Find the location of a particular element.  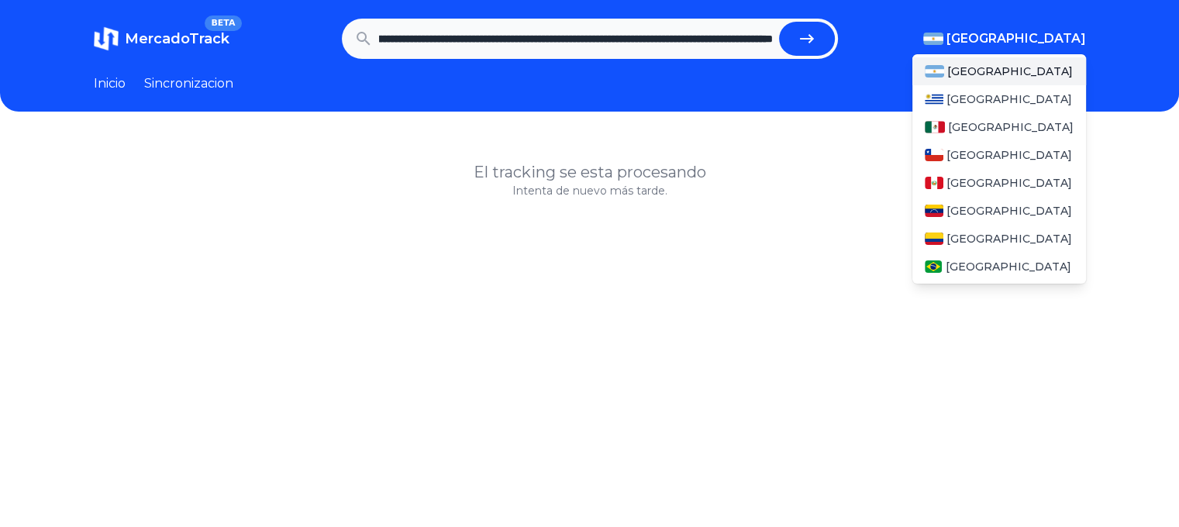

span: BETA is located at coordinates (222, 23).